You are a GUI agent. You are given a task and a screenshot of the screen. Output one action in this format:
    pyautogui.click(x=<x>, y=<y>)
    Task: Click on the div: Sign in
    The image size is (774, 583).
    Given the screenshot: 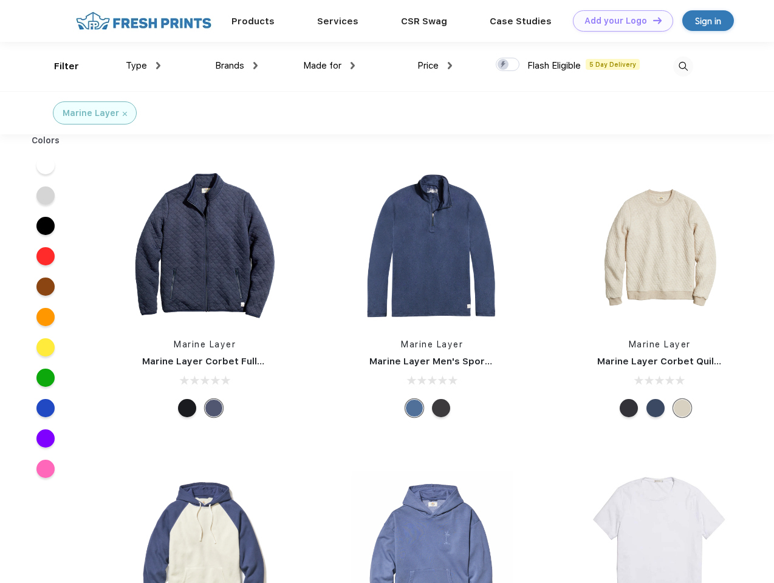 What is the action you would take?
    pyautogui.click(x=707, y=21)
    